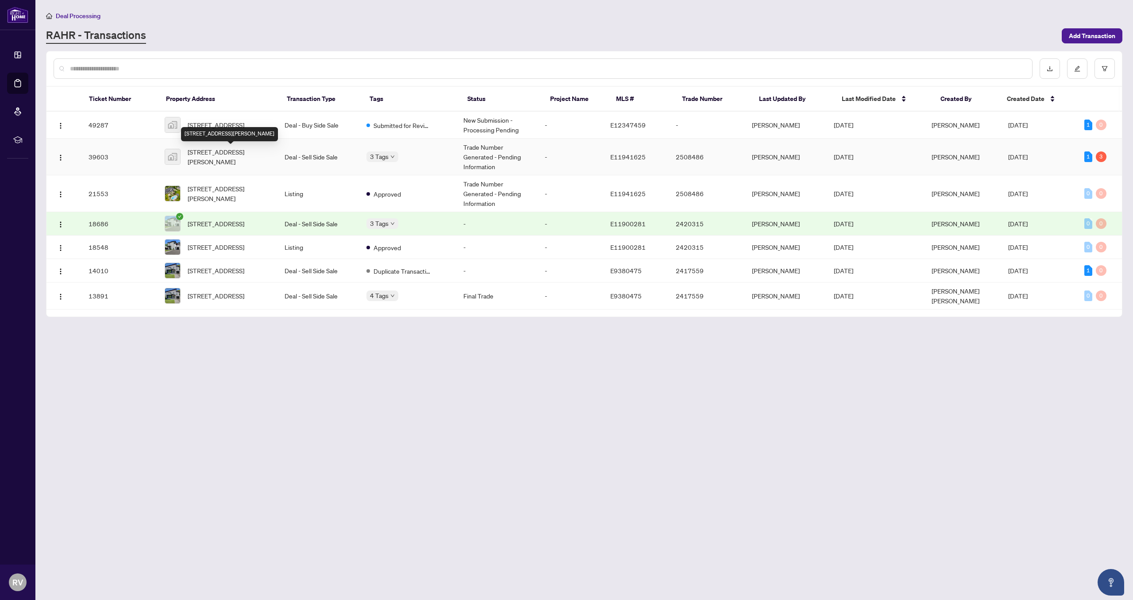 Image resolution: width=1133 pixels, height=600 pixels. I want to click on th: MLS #, so click(642, 99).